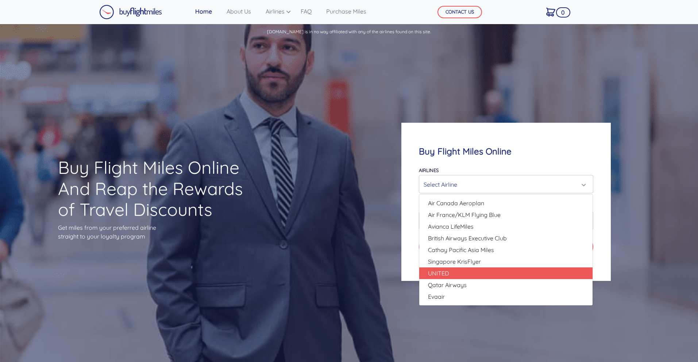  I want to click on a: Home, so click(204, 11).